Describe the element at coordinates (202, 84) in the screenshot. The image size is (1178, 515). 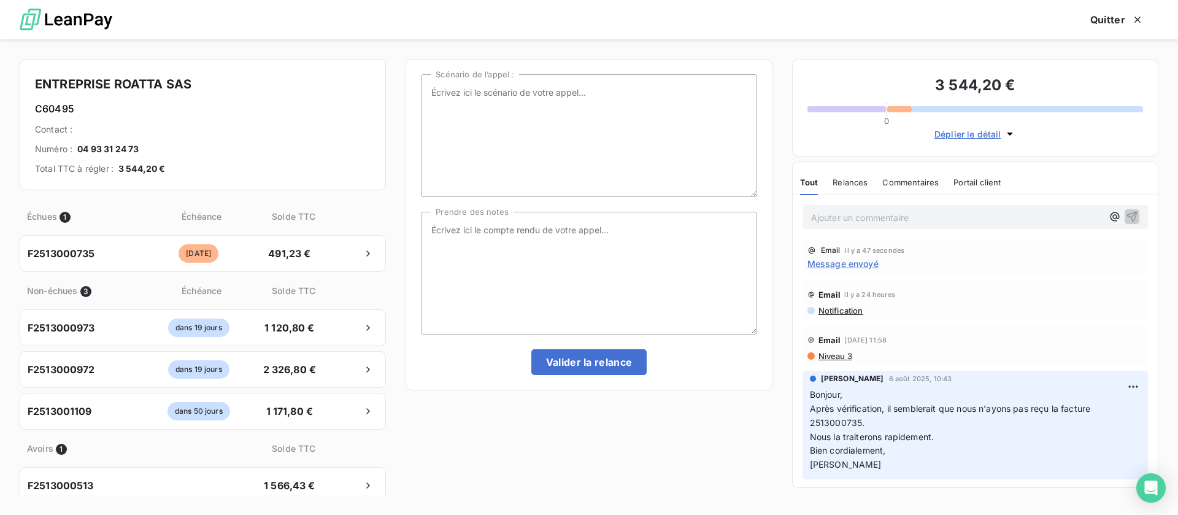
I see `h4: ENTREPRISE ROATTA SAS` at that location.